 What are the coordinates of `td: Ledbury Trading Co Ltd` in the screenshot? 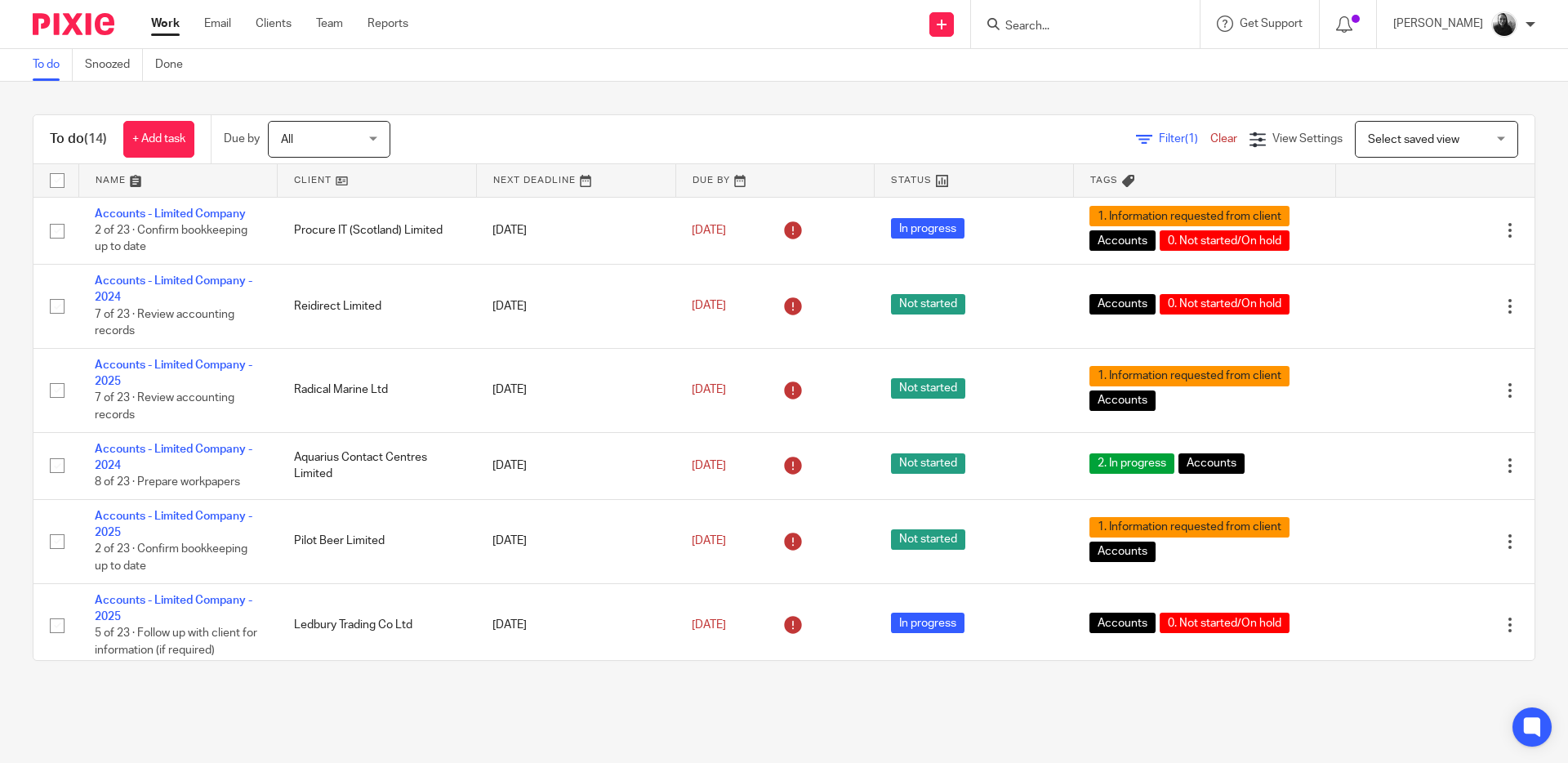 It's located at (377, 625).